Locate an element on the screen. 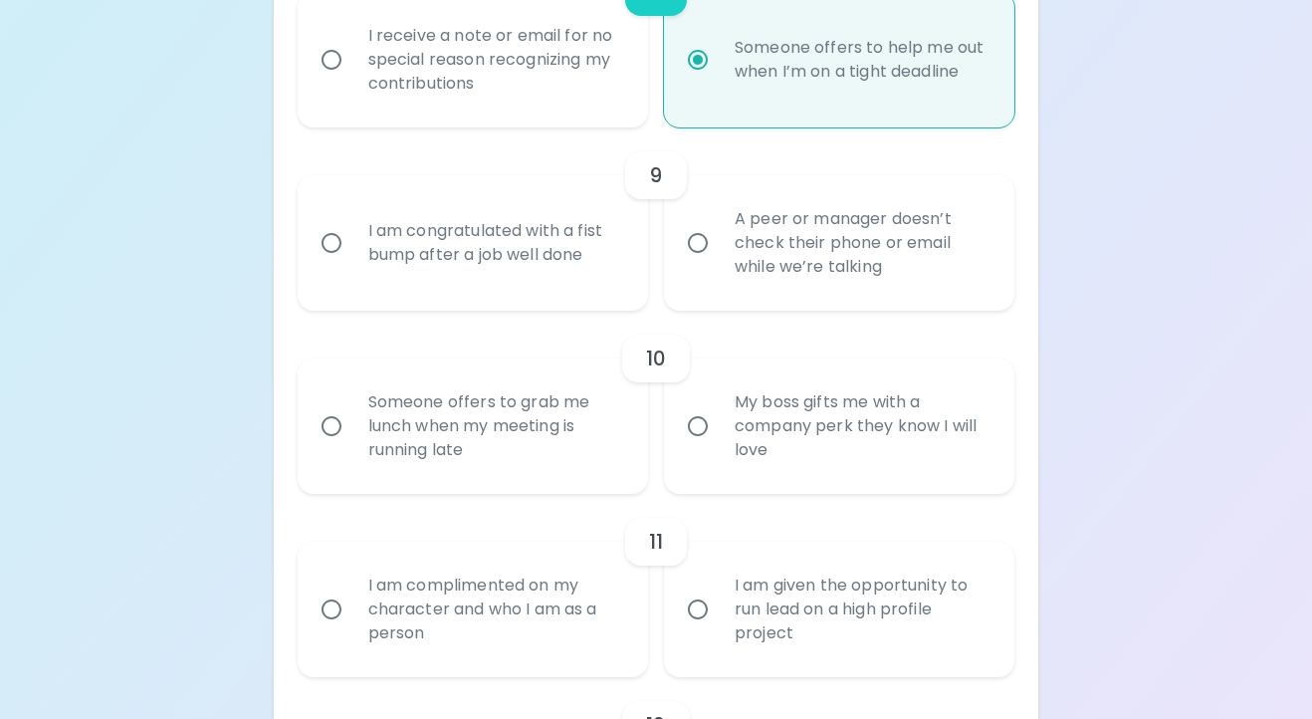 The image size is (1312, 719). div: A peer or manager doesn’t check their phone or email while we’re talking is located at coordinates (861, 243).